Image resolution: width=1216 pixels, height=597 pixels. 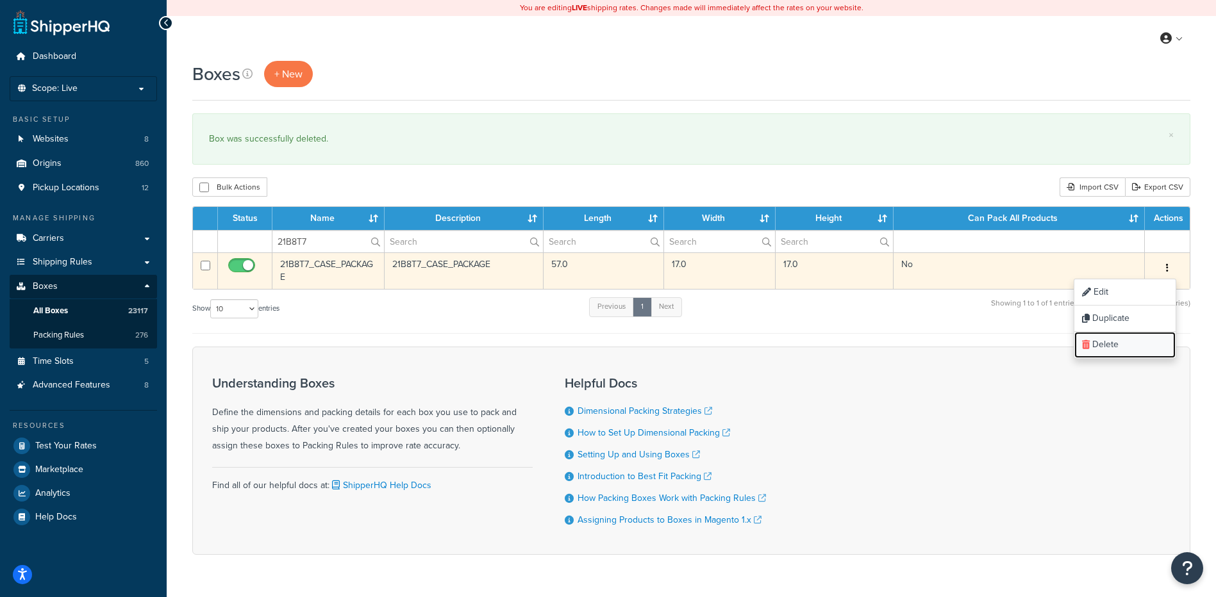 What do you see at coordinates (146, 361) in the screenshot?
I see `span: 5` at bounding box center [146, 361].